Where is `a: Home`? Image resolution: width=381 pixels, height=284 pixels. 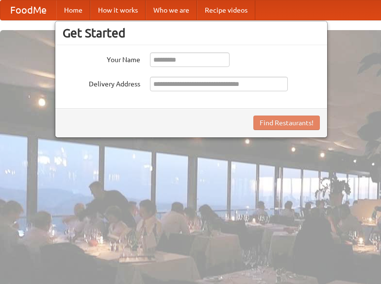 a: Home is located at coordinates (73, 10).